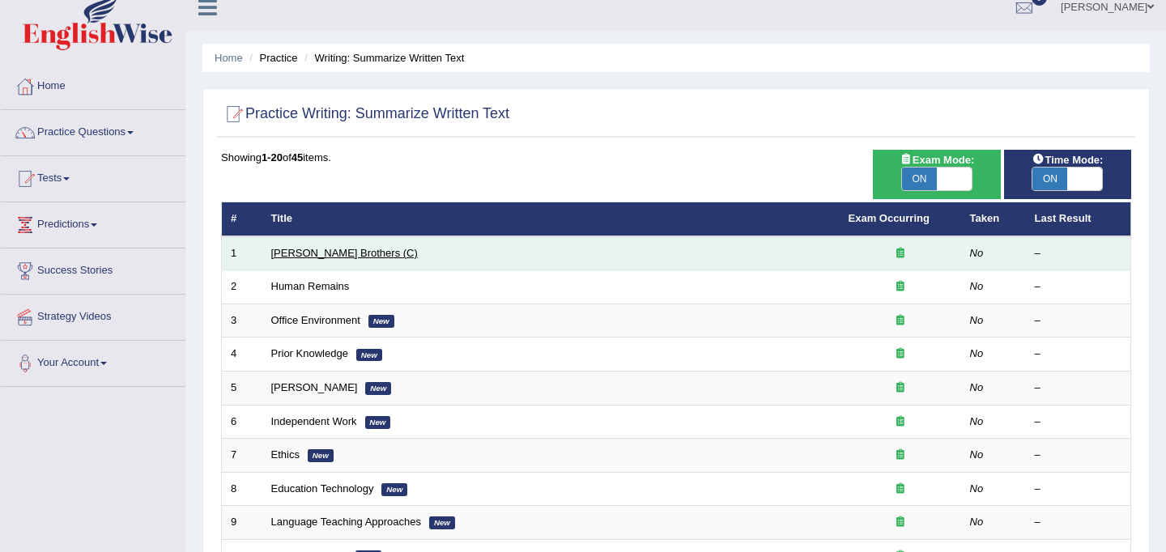 Image resolution: width=1166 pixels, height=552 pixels. I want to click on a: Practice Questions, so click(93, 130).